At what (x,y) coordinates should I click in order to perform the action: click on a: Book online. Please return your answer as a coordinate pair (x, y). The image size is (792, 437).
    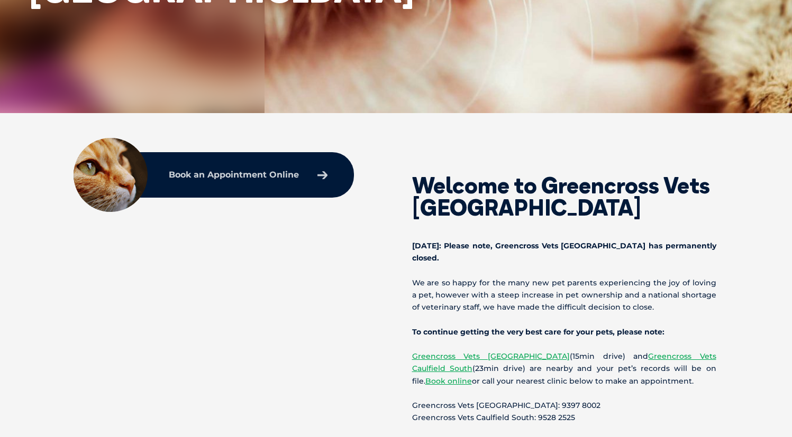
    Looking at the image, I should click on (448, 381).